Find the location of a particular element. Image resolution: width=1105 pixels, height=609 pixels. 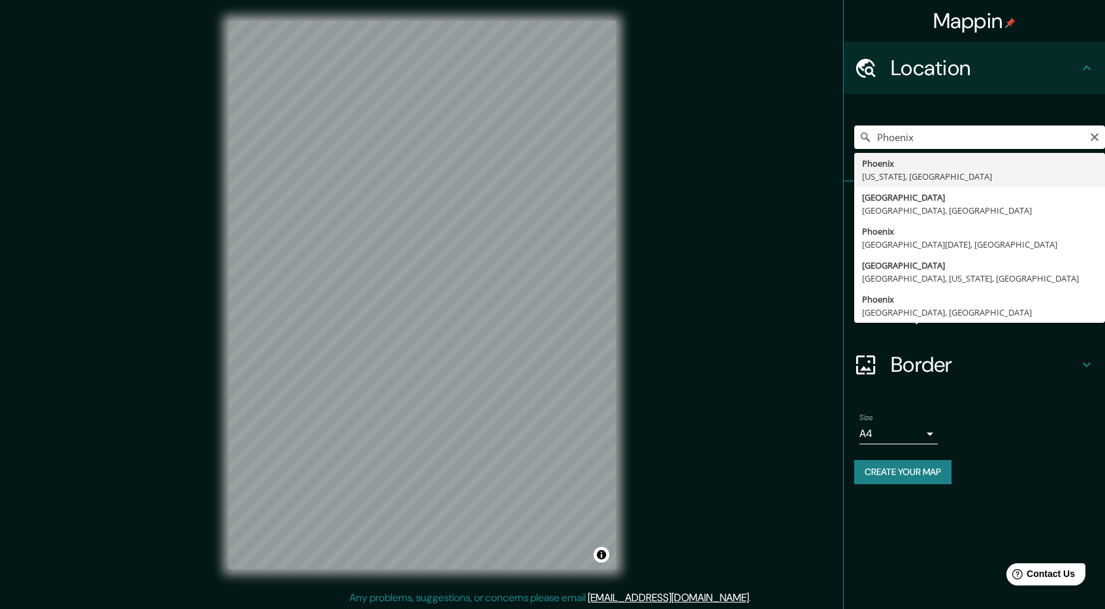

h4: Border is located at coordinates (985, 364).